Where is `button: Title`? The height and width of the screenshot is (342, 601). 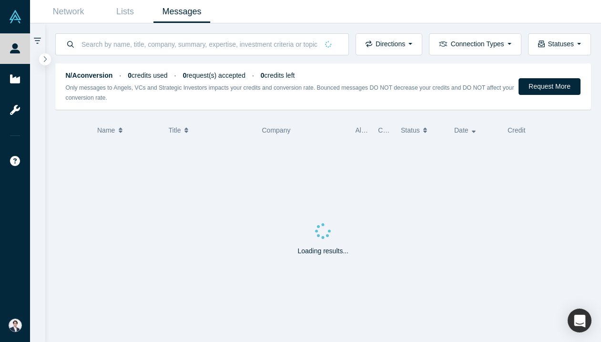 button: Title is located at coordinates (210, 130).